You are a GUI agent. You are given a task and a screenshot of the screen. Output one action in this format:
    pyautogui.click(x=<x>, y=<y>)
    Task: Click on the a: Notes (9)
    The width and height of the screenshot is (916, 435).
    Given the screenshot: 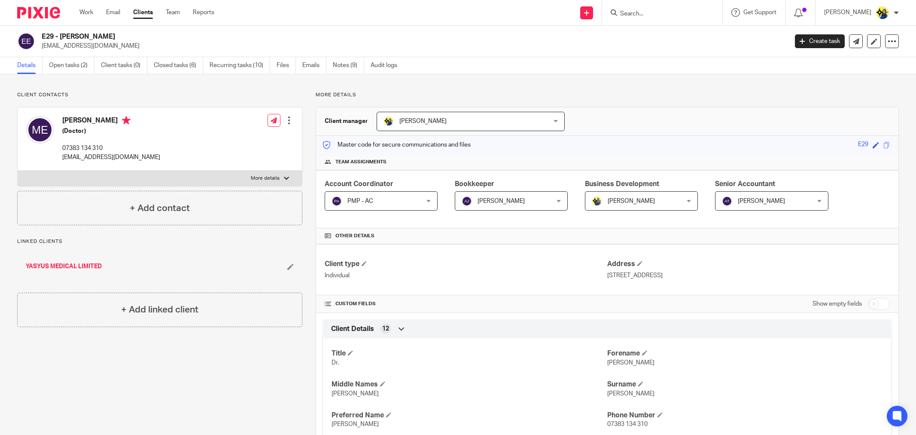 What is the action you would take?
    pyautogui.click(x=348, y=65)
    